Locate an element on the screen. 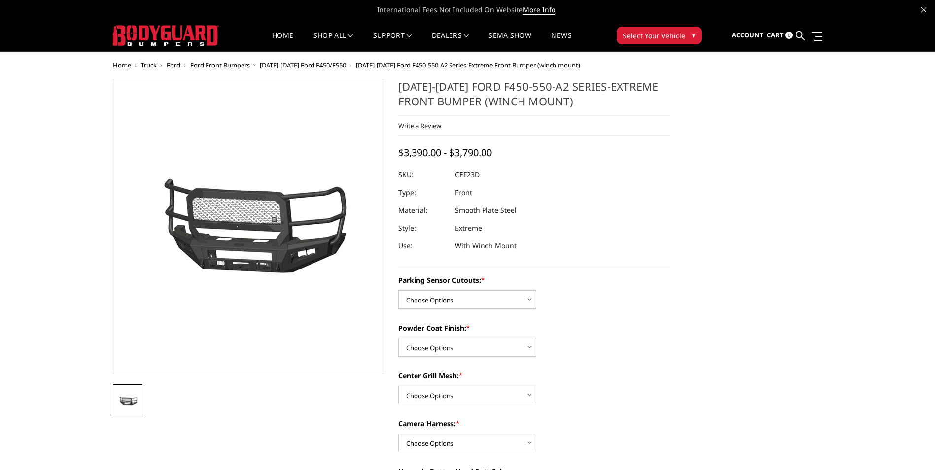 The height and width of the screenshot is (470, 935). a: 2023-2025 Ford F450-550-A2 Series-Extreme Front Bumper (winch mount) is located at coordinates (249, 227).